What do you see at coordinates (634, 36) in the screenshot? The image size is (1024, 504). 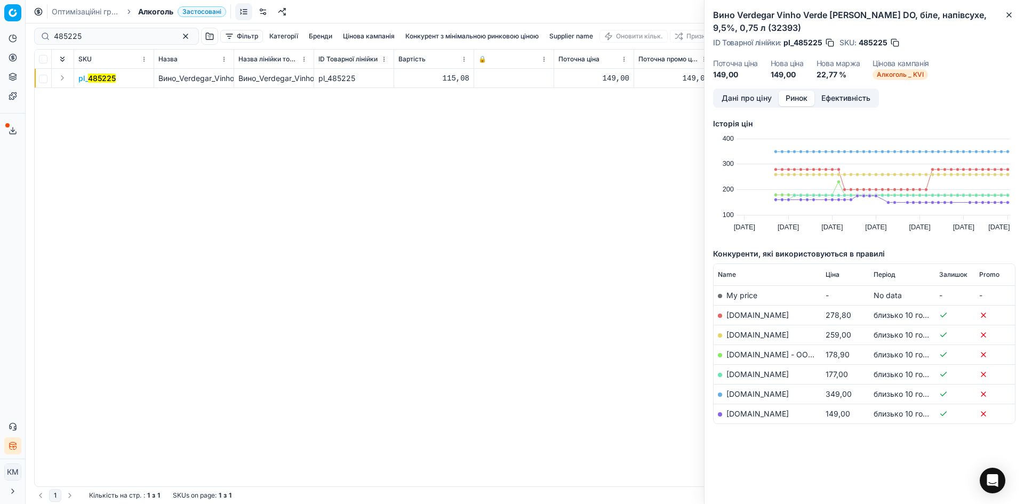 I see `button: Оновити кільк.` at bounding box center [634, 36].